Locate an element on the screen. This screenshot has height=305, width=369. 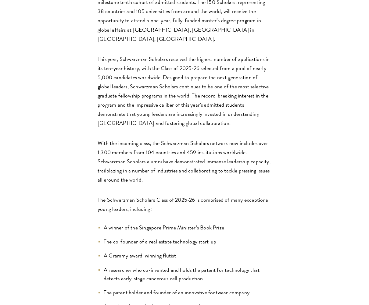
li: The co-founder of a real estate technology start-up is located at coordinates (185, 242).